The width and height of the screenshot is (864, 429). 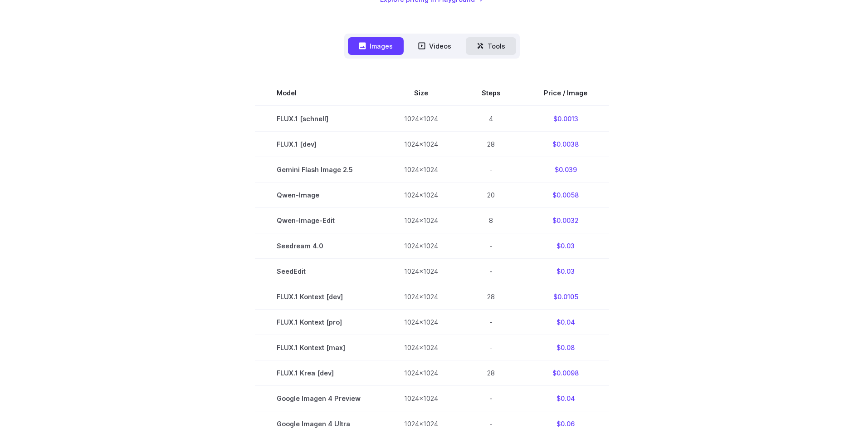 I want to click on button: Tools, so click(x=491, y=46).